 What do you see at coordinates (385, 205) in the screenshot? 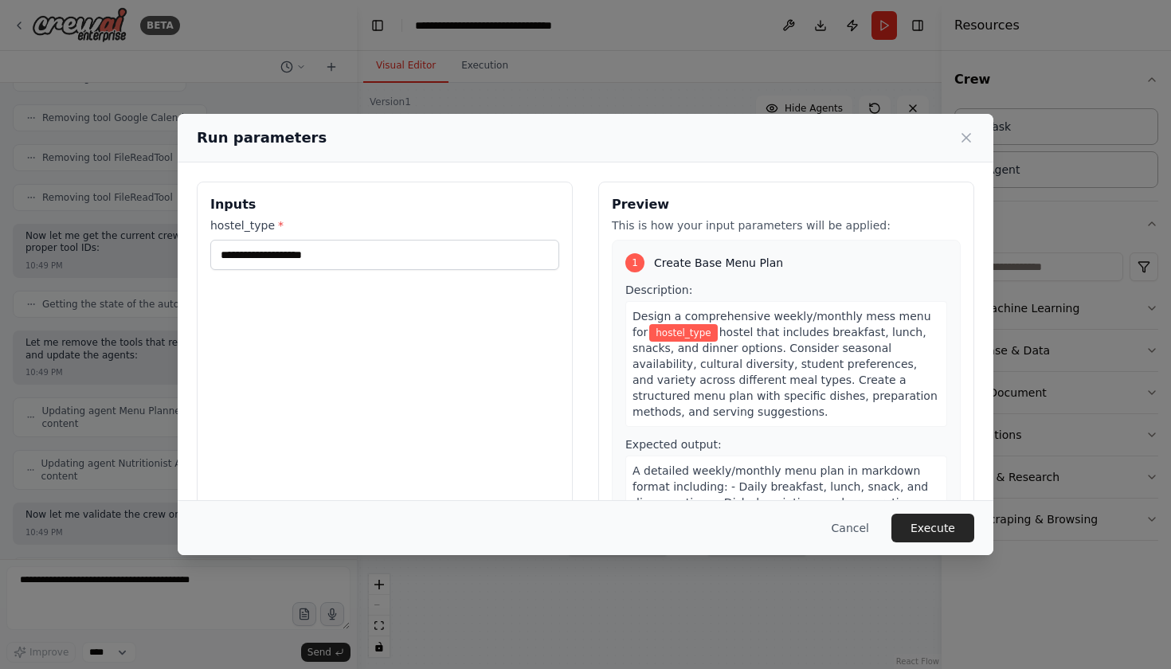
I see `h3: Inputs` at bounding box center [385, 205].